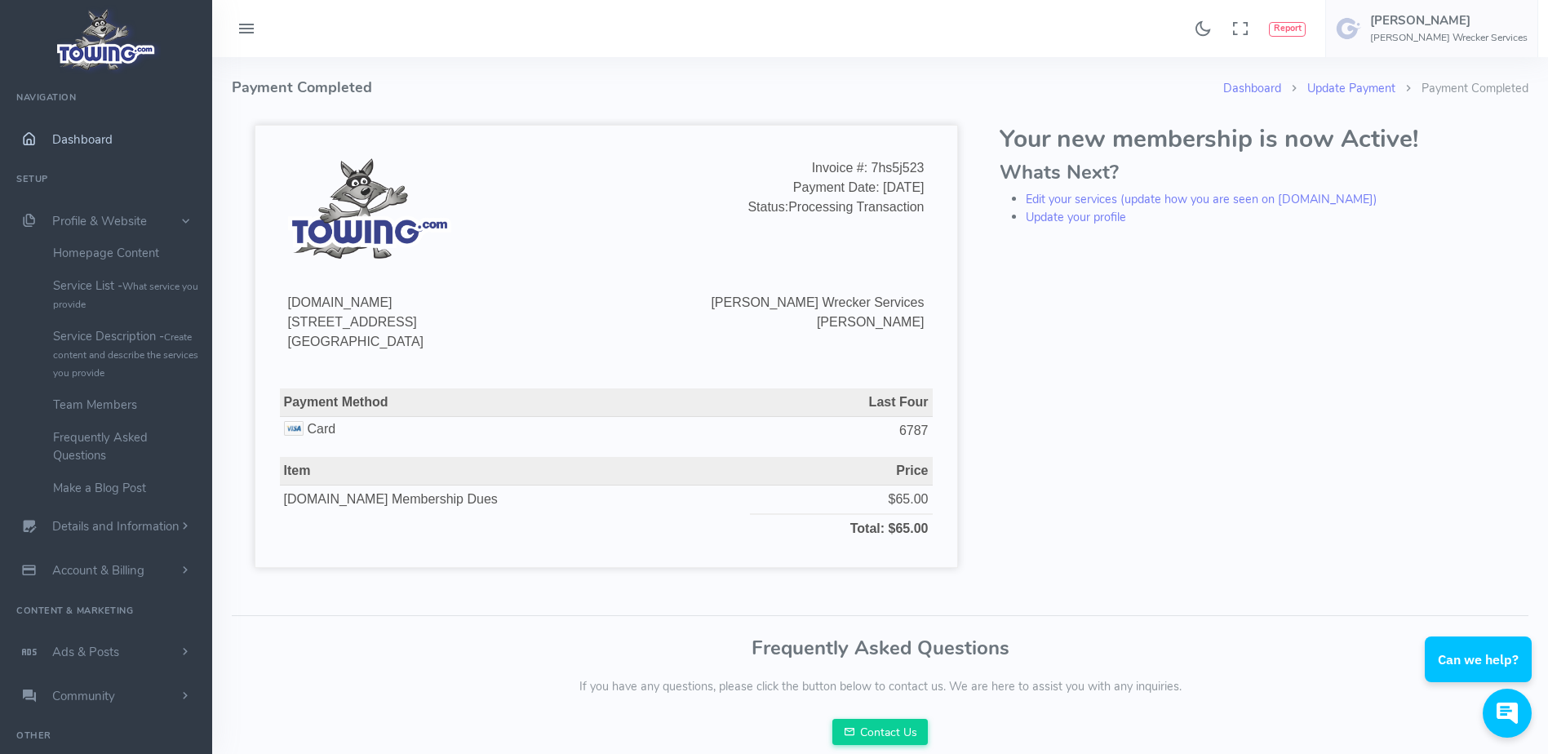 Image resolution: width=1548 pixels, height=754 pixels. What do you see at coordinates (127, 354) in the screenshot?
I see `a: Service Description -Create content and describe the services you provide` at bounding box center [127, 354].